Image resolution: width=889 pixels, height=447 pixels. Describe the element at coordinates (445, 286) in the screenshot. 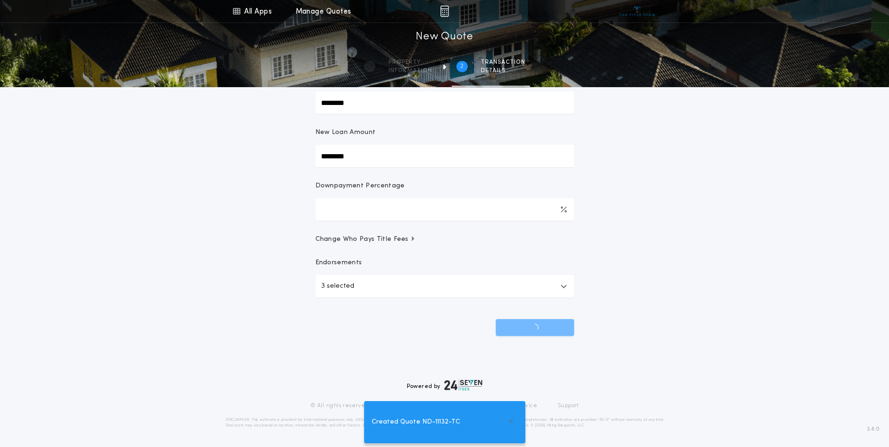

I see `button: 3 selected` at that location.